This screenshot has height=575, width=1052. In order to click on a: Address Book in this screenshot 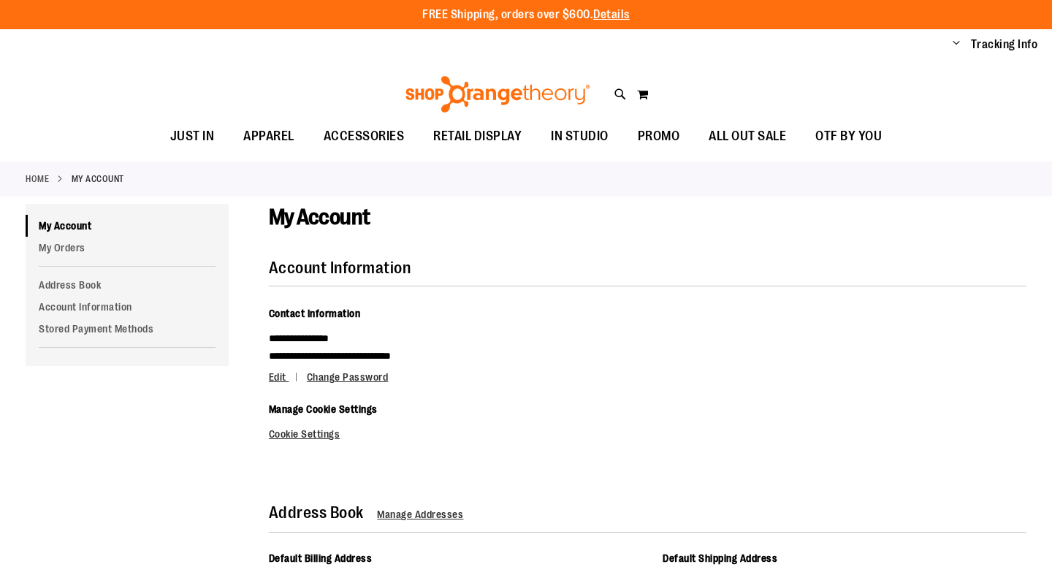, I will do `click(127, 285)`.